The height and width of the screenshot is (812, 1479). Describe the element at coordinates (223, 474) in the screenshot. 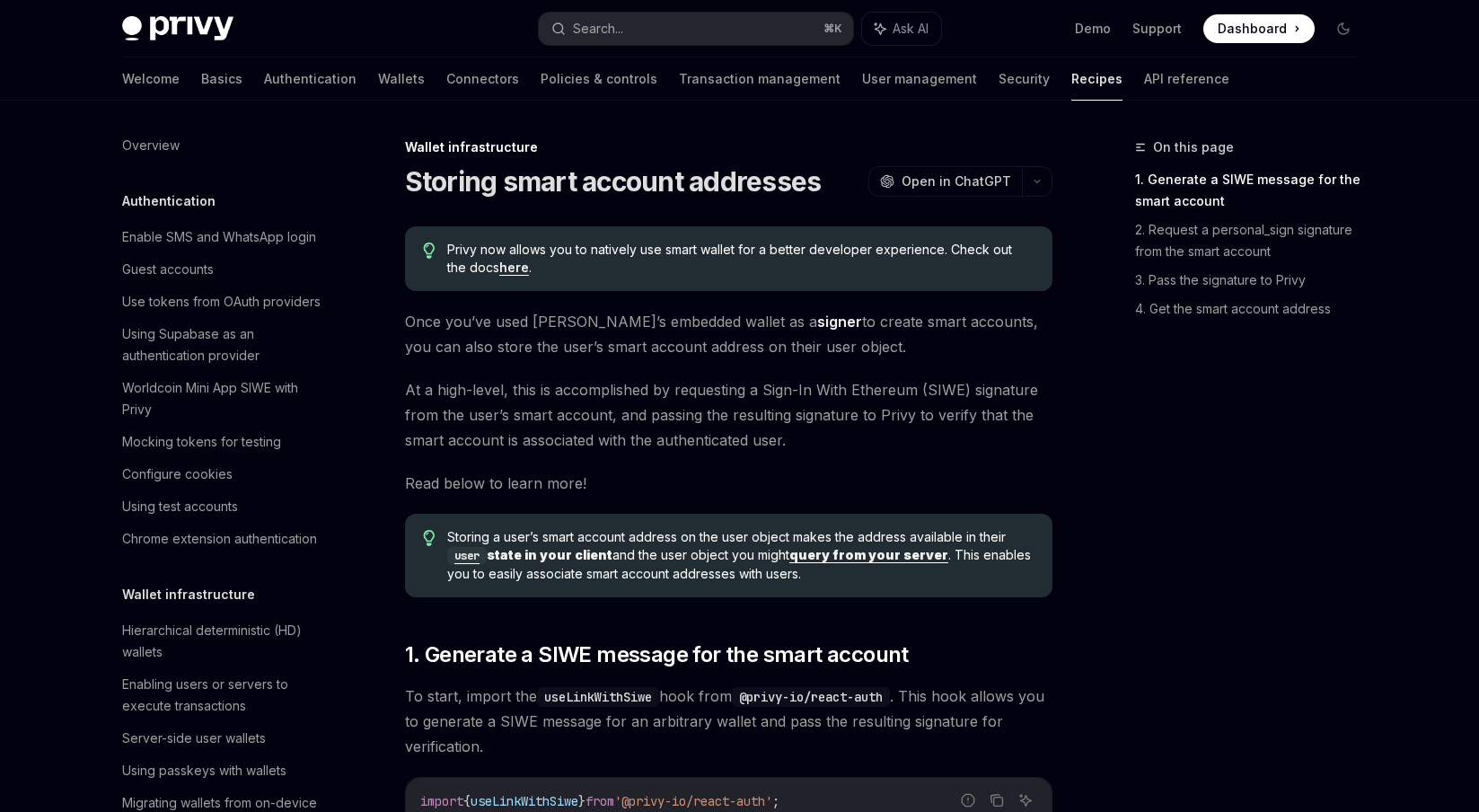

I see `a: Configure cookies` at that location.